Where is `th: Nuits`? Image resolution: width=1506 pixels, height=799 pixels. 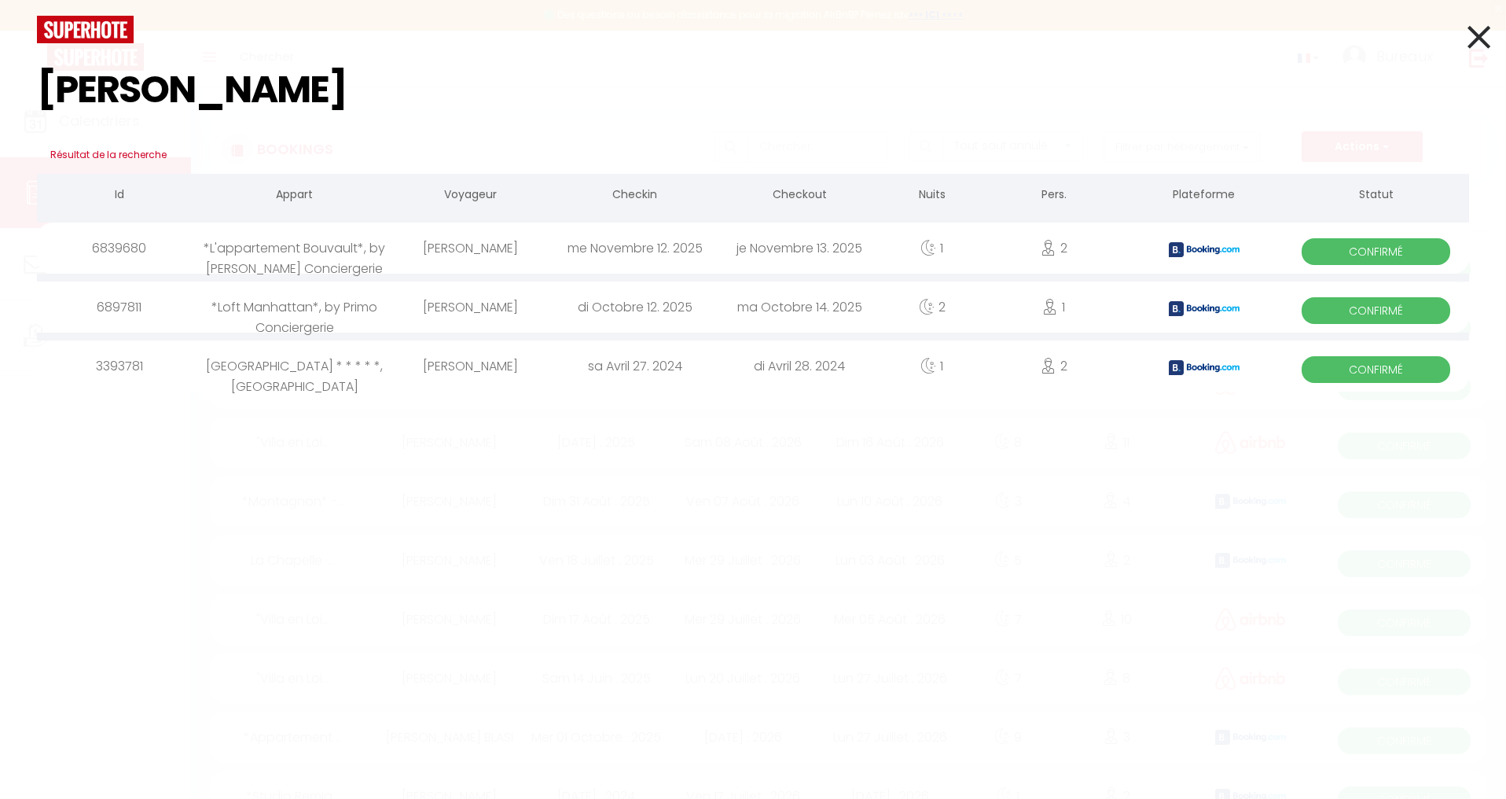
th: Nuits is located at coordinates (932, 196).